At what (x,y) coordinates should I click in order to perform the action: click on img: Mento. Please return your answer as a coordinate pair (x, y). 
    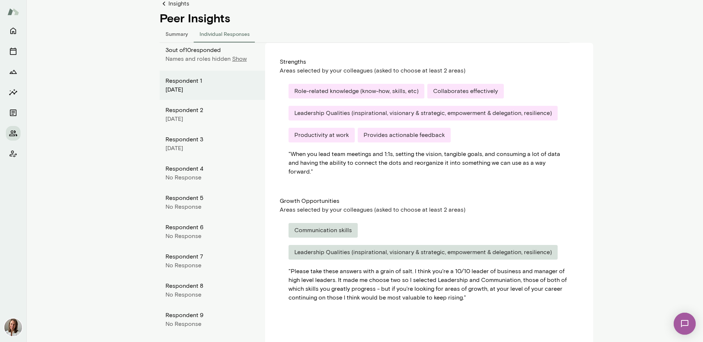
    Looking at the image, I should click on (13, 12).